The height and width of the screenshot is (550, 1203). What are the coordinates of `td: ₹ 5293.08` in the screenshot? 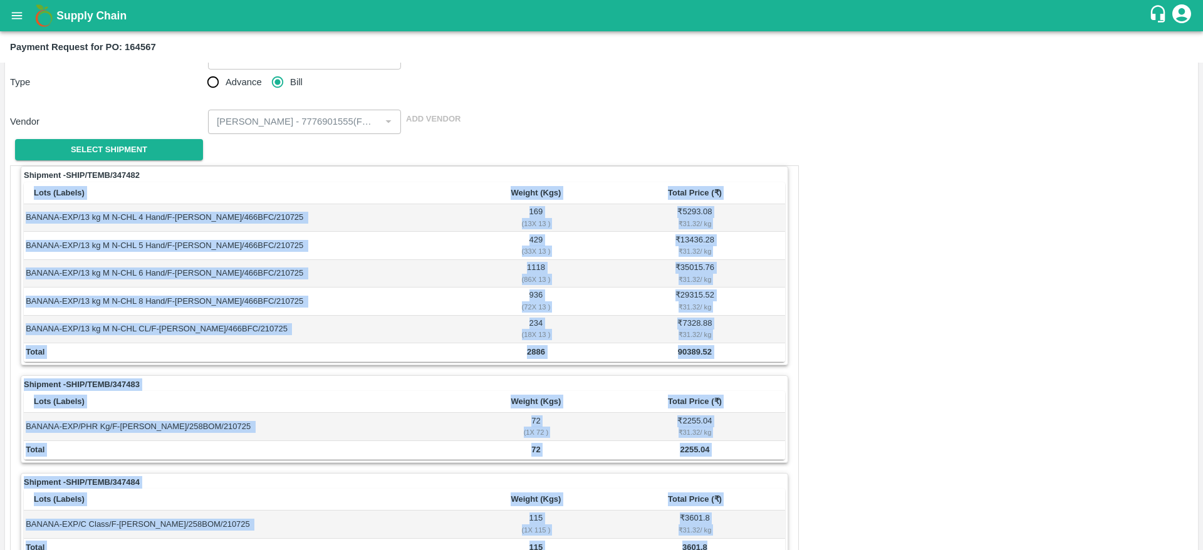 It's located at (694, 218).